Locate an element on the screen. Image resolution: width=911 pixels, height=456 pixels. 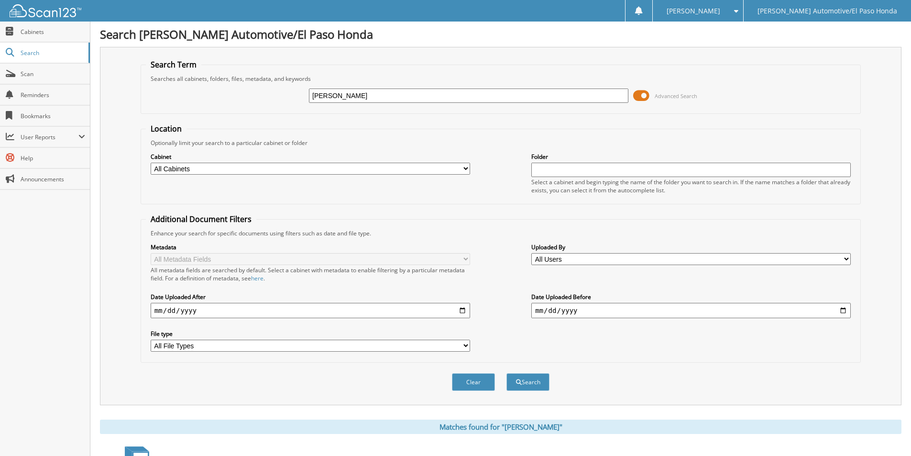
div: Select a cabinet and begin typing the name of the folder you want to search in. If the name match... is located at coordinates (691, 186).